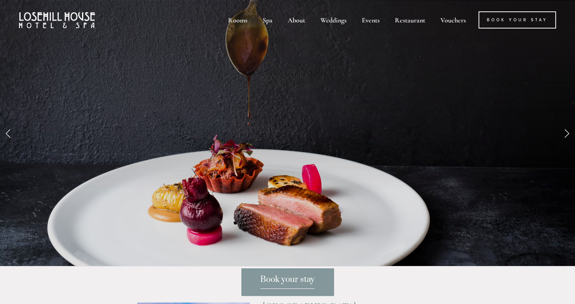 Image resolution: width=575 pixels, height=304 pixels. What do you see at coordinates (566, 133) in the screenshot?
I see `a: Next Slide` at bounding box center [566, 133].